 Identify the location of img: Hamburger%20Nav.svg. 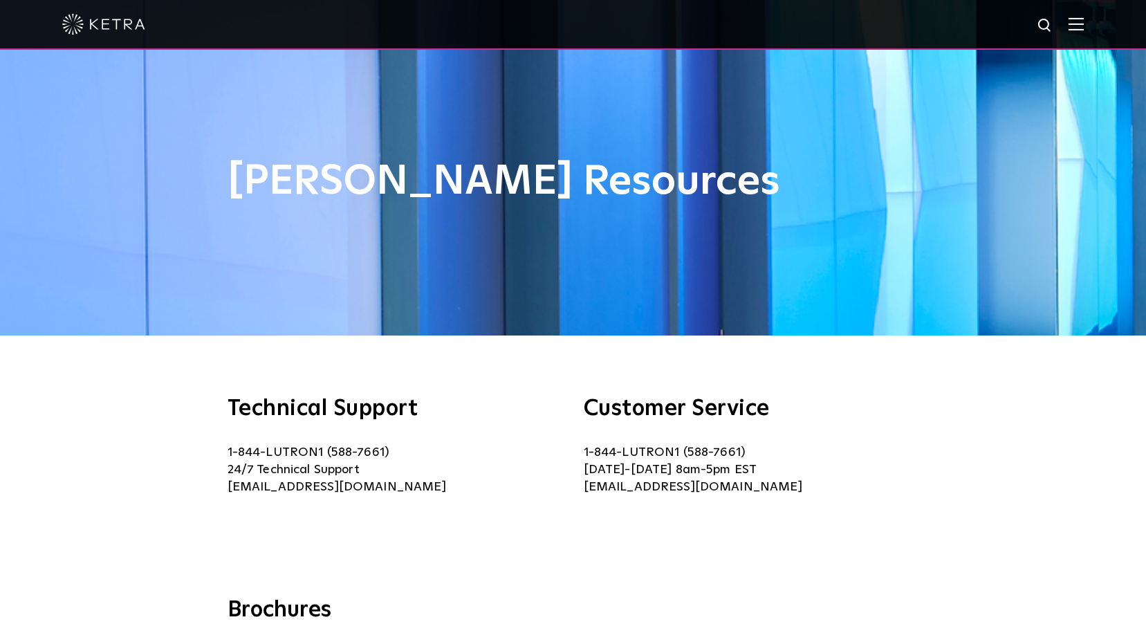
(1076, 24).